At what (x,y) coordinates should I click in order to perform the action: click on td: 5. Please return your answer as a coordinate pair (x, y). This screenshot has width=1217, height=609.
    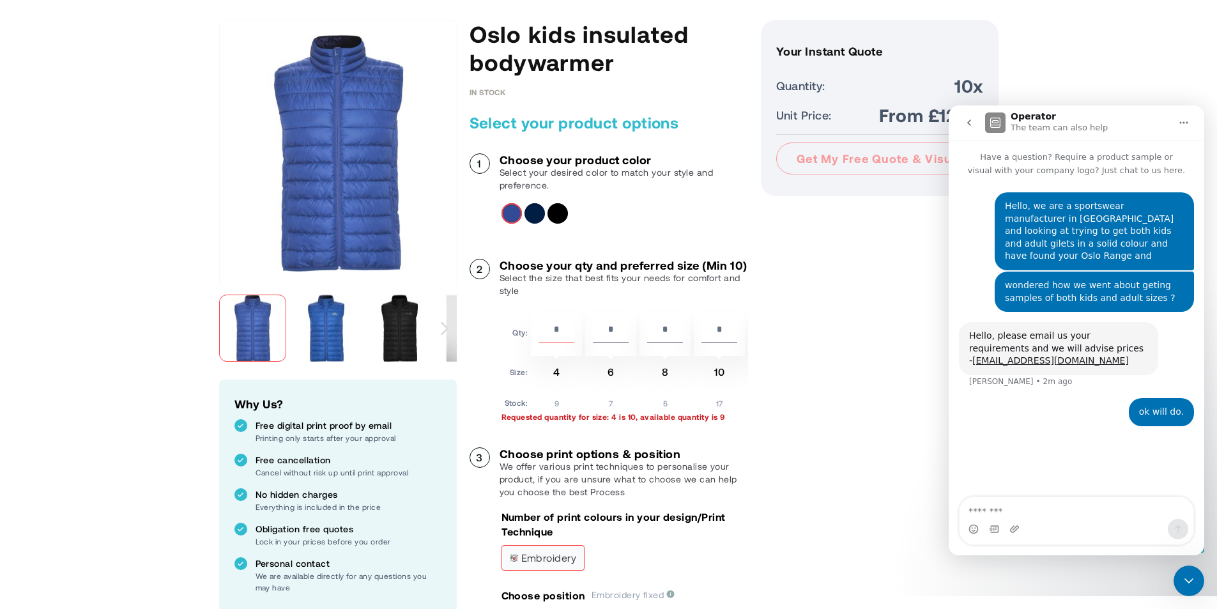
    Looking at the image, I should click on (665, 401).